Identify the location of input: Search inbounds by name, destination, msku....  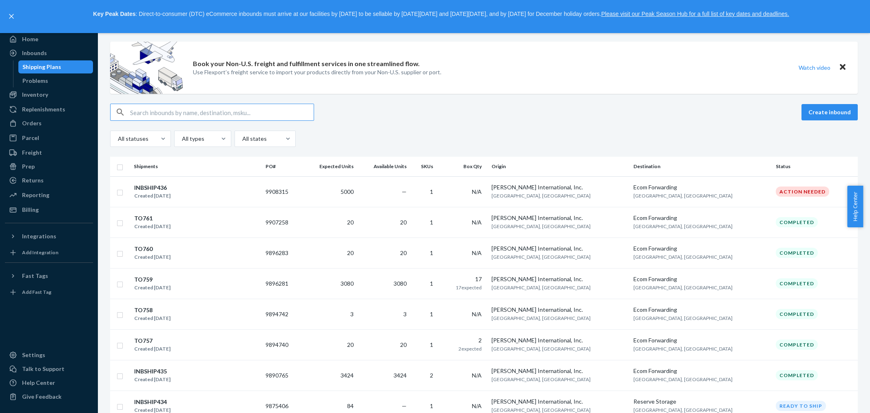
(222, 112).